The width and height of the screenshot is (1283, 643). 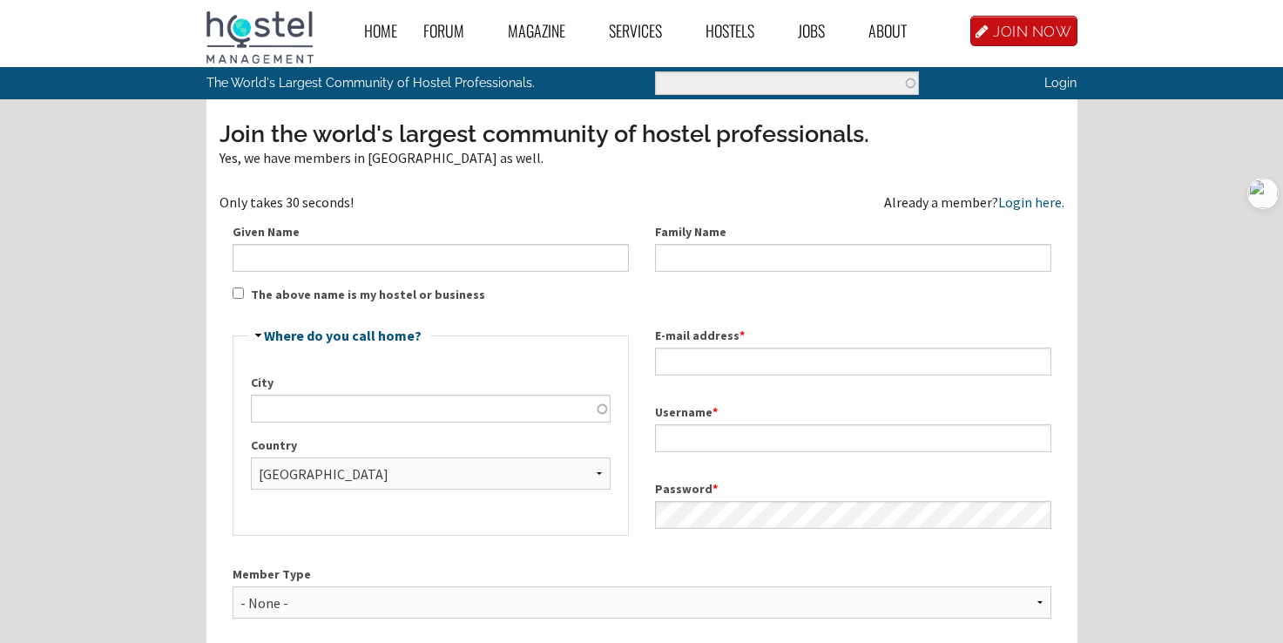 What do you see at coordinates (642, 134) in the screenshot?
I see `h3: Join the world's largest community of hostel professionals.` at bounding box center [642, 134].